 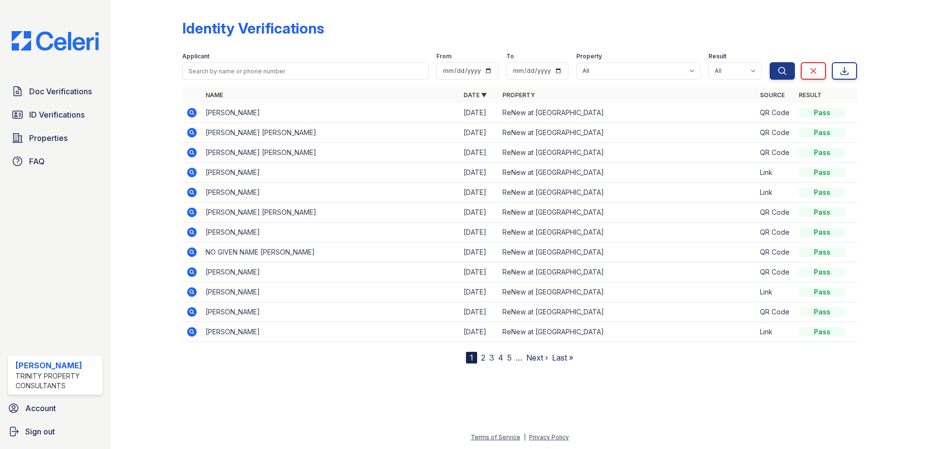 What do you see at coordinates (483, 358) in the screenshot?
I see `a: 2` at bounding box center [483, 358].